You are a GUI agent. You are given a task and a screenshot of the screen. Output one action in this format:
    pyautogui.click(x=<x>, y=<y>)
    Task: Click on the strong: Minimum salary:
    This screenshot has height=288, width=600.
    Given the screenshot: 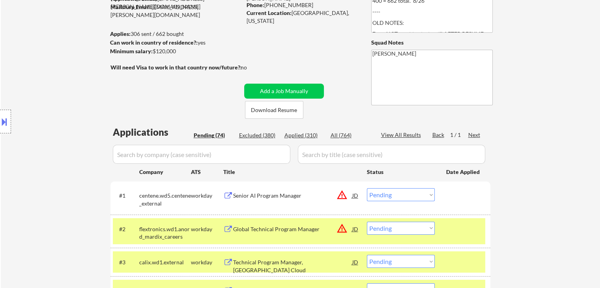 What is the action you would take?
    pyautogui.click(x=131, y=51)
    